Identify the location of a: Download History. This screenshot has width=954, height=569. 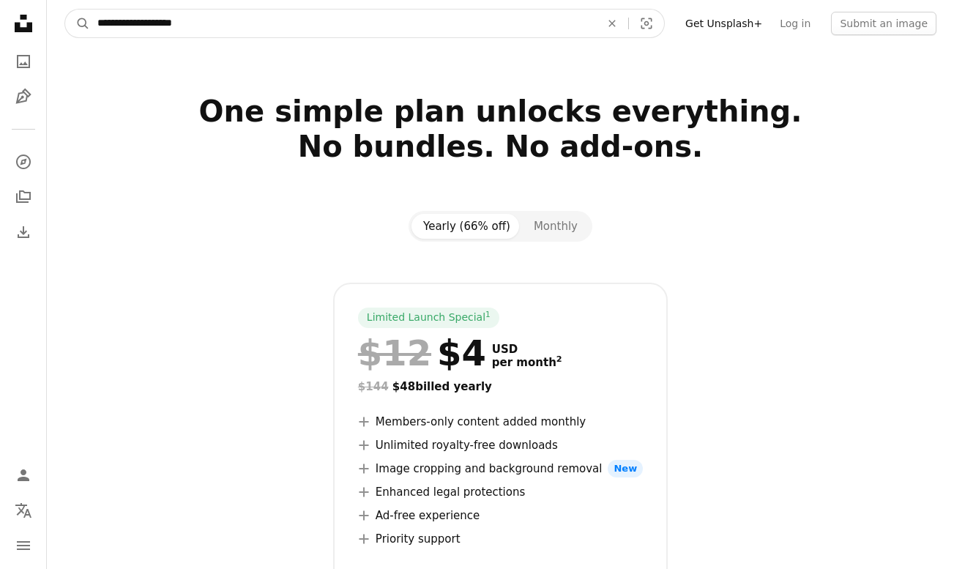
(23, 232).